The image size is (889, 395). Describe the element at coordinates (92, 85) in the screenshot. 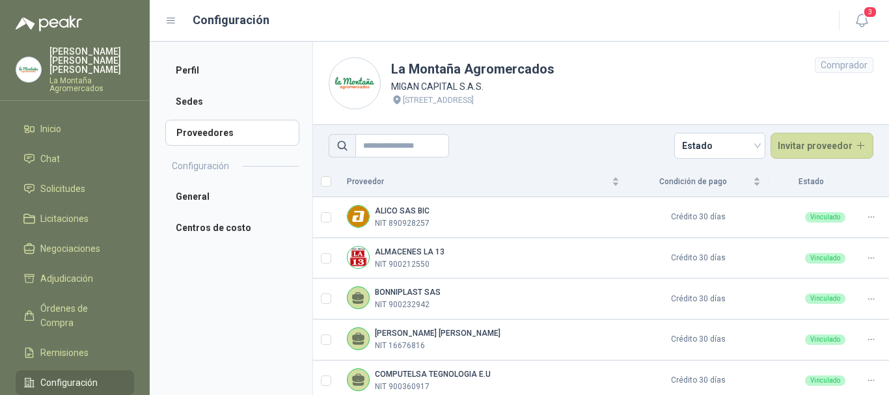

I see `p: La Montaña Agromercados` at that location.